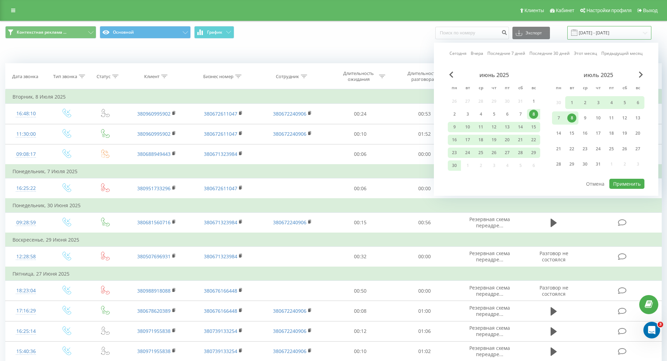  What do you see at coordinates (641, 75) in the screenshot?
I see `span: Next Month` at bounding box center [641, 75].